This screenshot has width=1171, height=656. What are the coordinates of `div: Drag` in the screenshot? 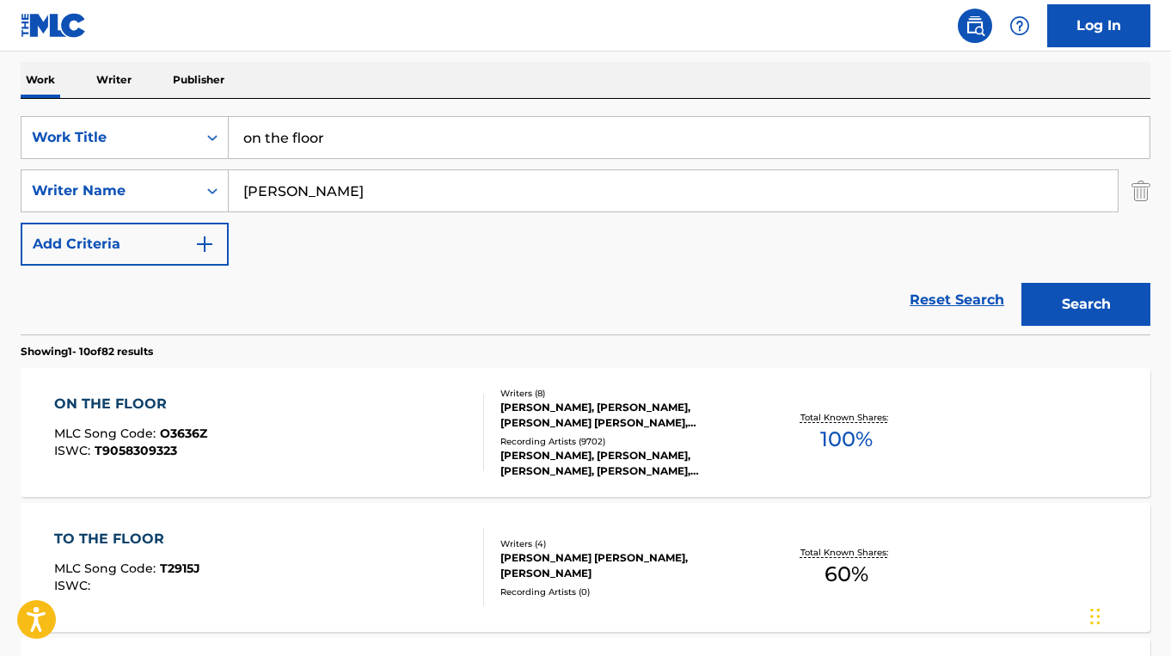 It's located at (1096, 617).